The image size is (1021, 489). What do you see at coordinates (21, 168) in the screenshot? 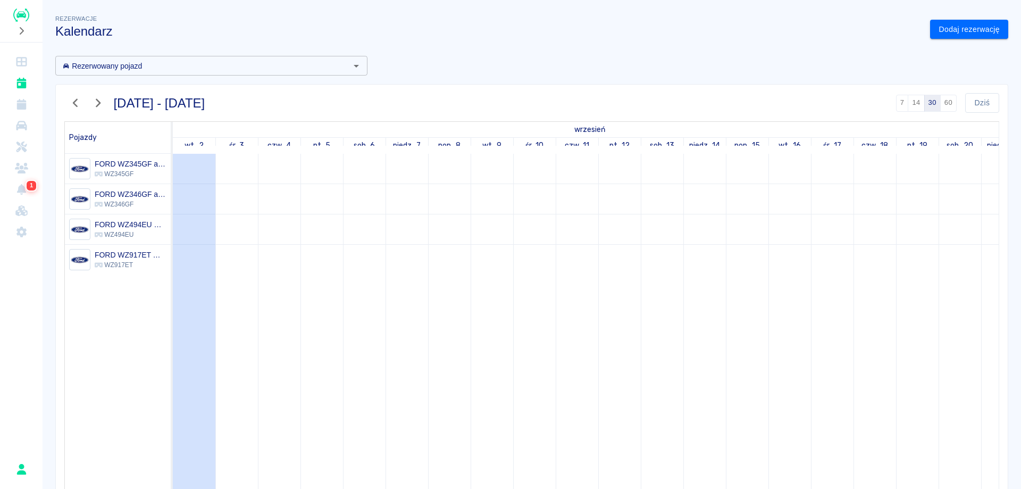
I see `a: Klienci` at bounding box center [21, 168].